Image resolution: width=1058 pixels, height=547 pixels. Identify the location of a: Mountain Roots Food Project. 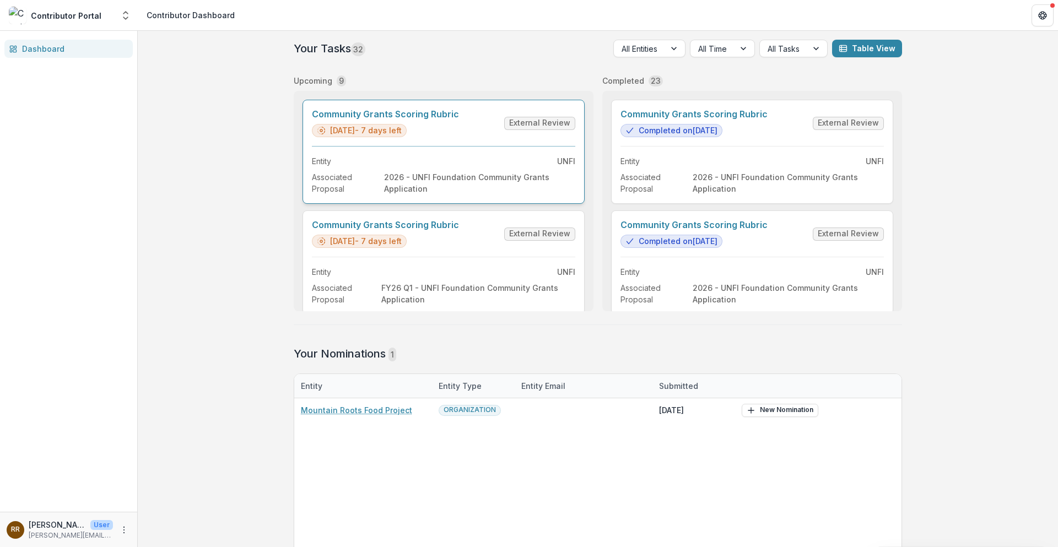
(357, 410).